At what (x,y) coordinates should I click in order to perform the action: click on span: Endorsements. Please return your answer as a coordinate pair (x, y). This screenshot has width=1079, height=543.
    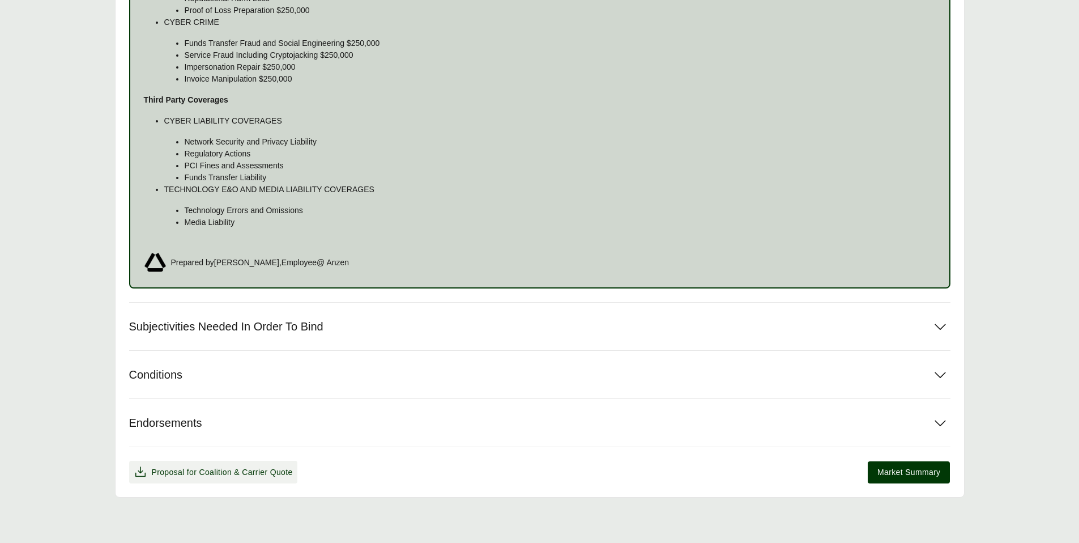
    Looking at the image, I should click on (165, 422).